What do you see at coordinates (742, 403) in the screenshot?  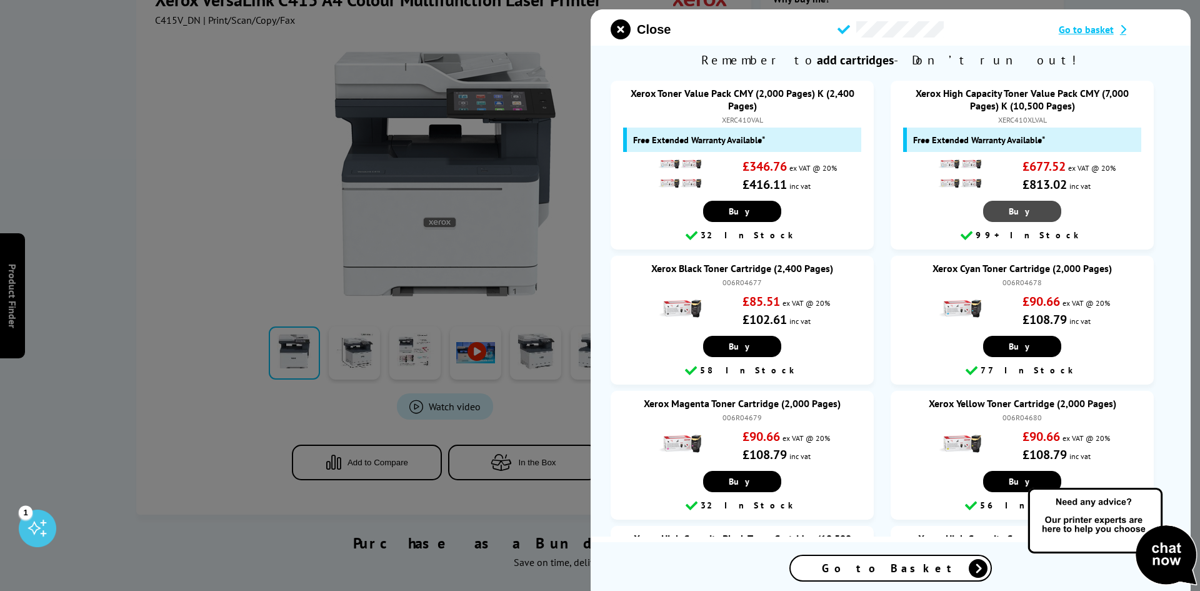 I see `a: Xerox Magenta Toner Cartridge (2,000 Pages)` at bounding box center [742, 403].